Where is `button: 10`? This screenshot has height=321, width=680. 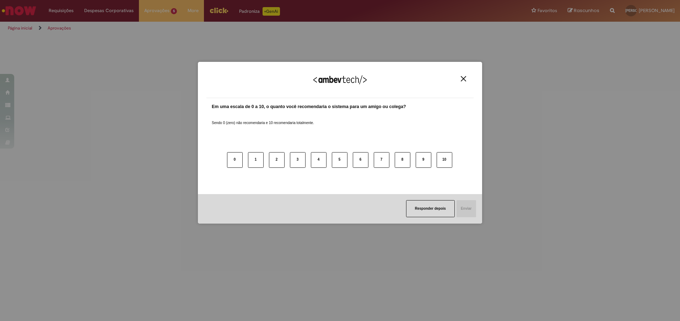 button: 10 is located at coordinates (444, 160).